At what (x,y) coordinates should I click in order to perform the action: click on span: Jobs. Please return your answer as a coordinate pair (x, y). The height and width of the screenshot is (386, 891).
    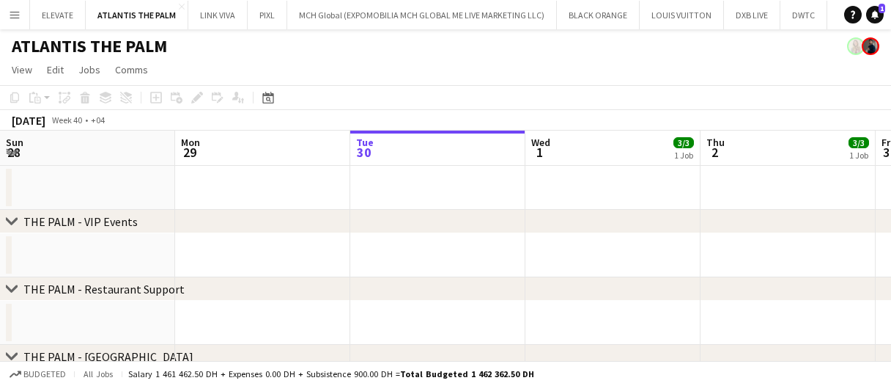
    Looking at the image, I should click on (89, 70).